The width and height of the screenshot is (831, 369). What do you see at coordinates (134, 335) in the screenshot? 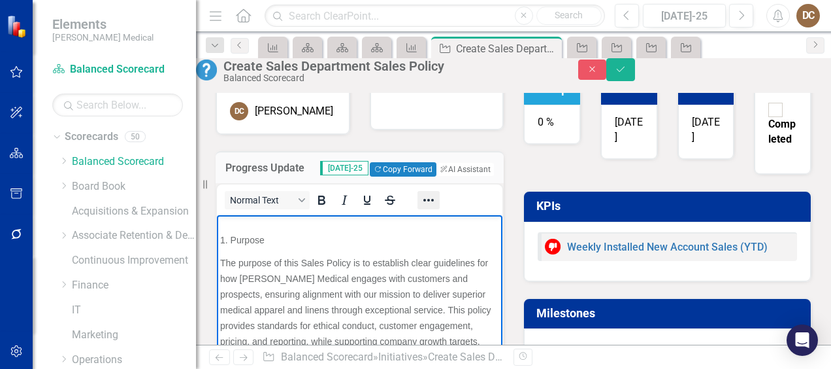
I see `a: Marketing` at bounding box center [134, 335].